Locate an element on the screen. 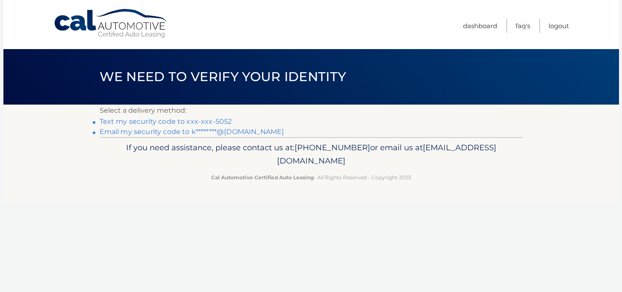 The width and height of the screenshot is (622, 292). span: We need to verify your identity is located at coordinates (223, 76).